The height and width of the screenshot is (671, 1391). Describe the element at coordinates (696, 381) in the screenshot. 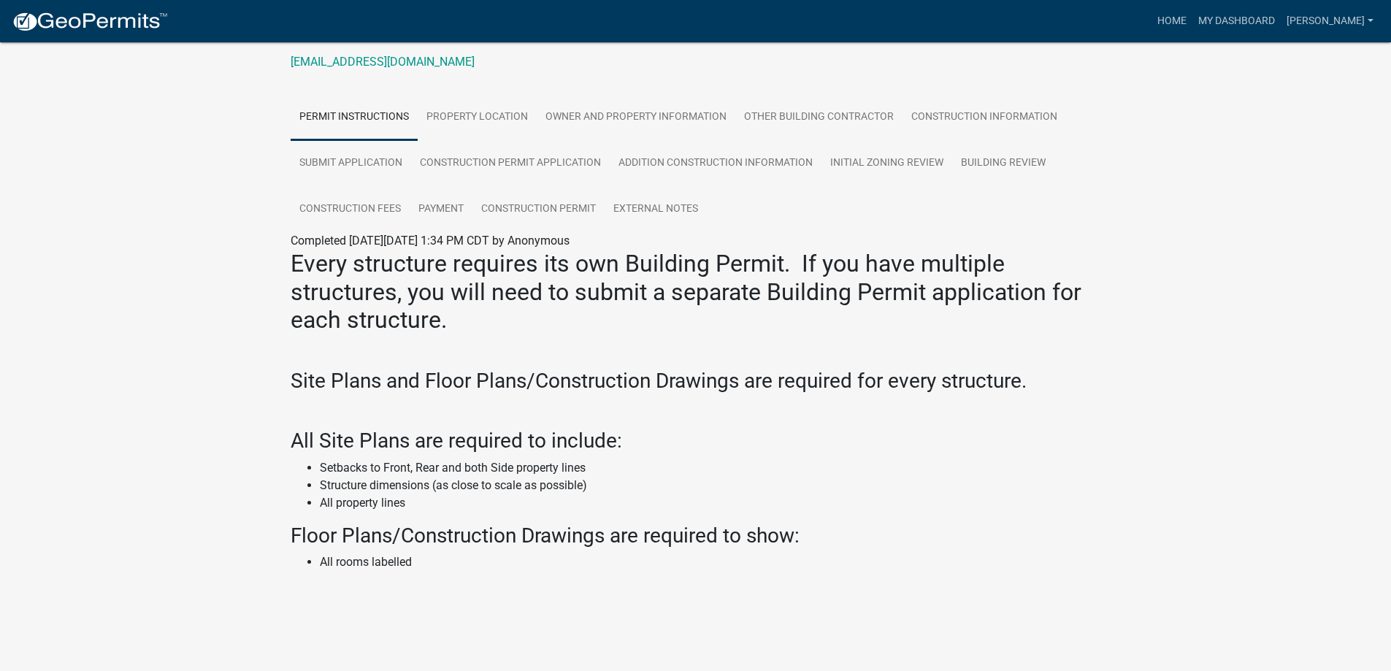

I see `h3: Site Plans and Floor Plans/Construction Drawings are required for every structure.` at that location.